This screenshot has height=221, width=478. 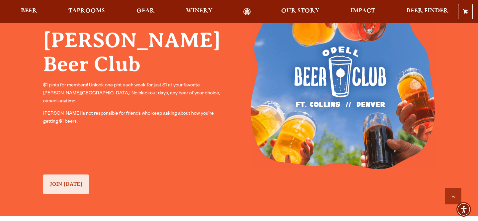 I want to click on div: See Our Full LineUp, so click(x=66, y=182).